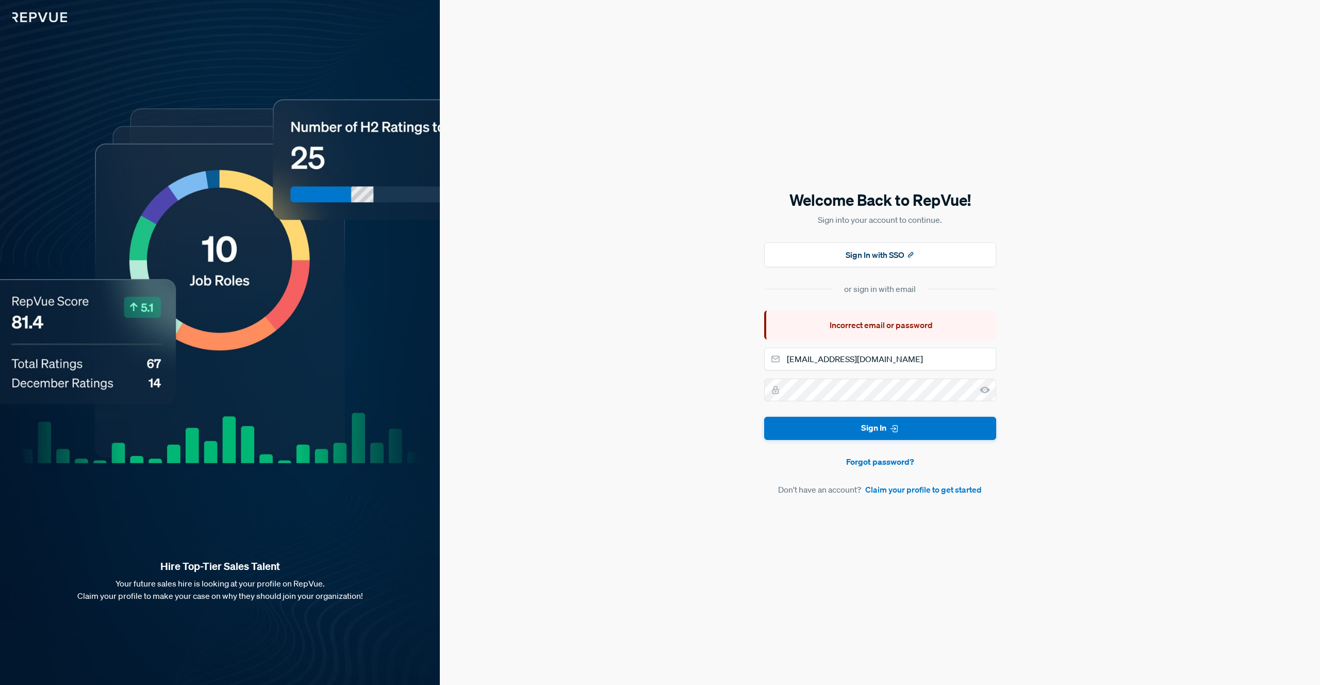 Image resolution: width=1320 pixels, height=685 pixels. I want to click on p: Your future sales hire is looking at your profile on RepVue. Claim your profile to make your case..., so click(220, 589).